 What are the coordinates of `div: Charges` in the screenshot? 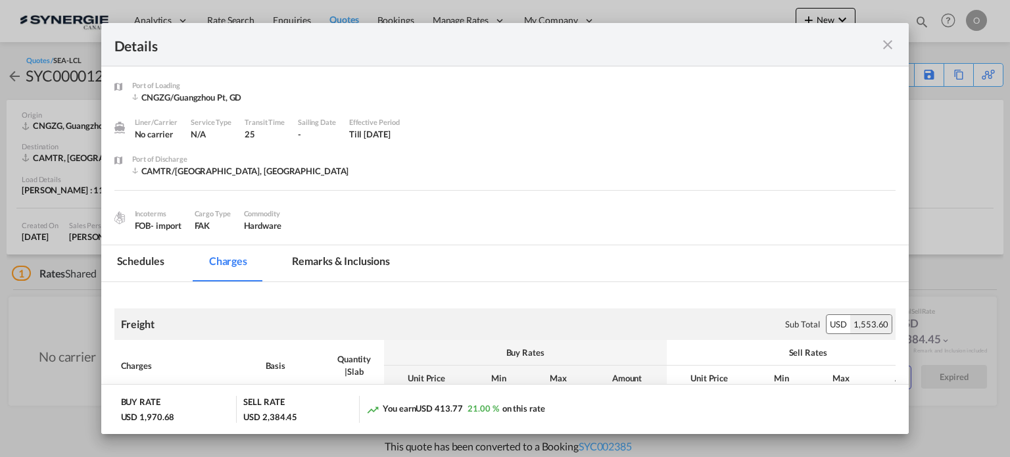 It's located at (187, 365).